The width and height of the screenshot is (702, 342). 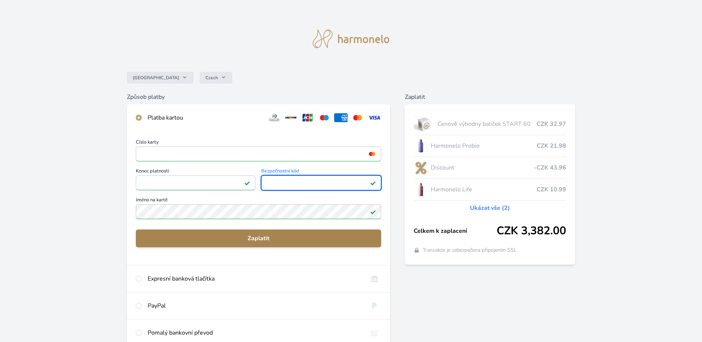 What do you see at coordinates (255, 333) in the screenshot?
I see `div: Pomalý bankovní převod` at bounding box center [255, 333].